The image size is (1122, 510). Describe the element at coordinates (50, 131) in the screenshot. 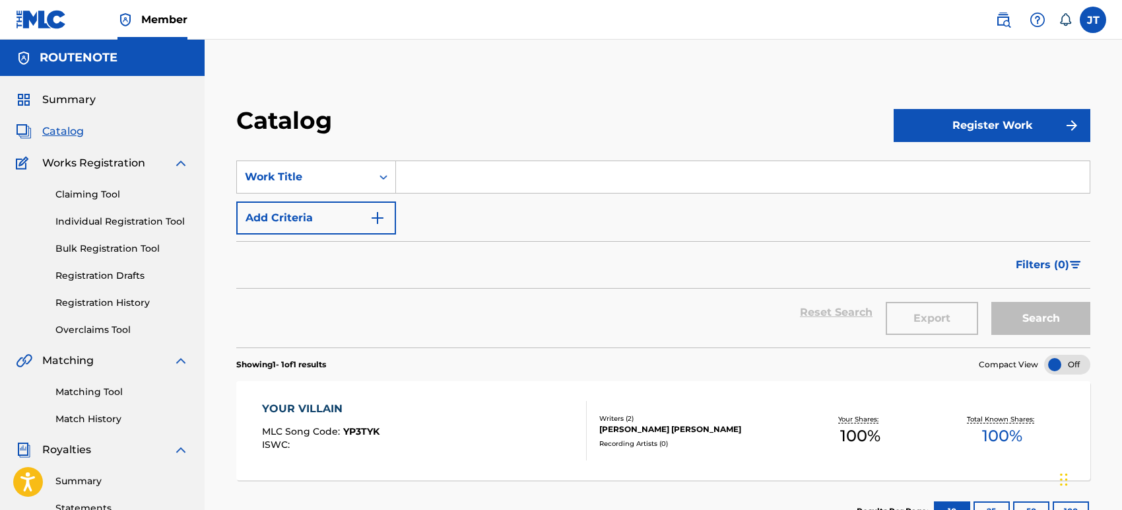

I see `a: CatalogCatalog` at that location.